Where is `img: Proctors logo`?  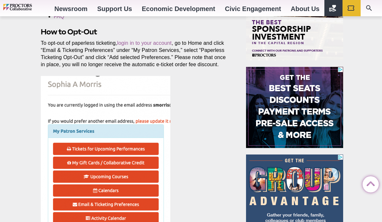
img: Proctors logo is located at coordinates (26, 7).